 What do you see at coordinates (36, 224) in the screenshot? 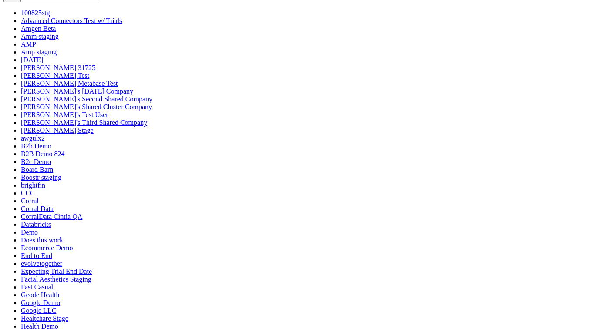
I see `a: Databricks` at bounding box center [36, 224].